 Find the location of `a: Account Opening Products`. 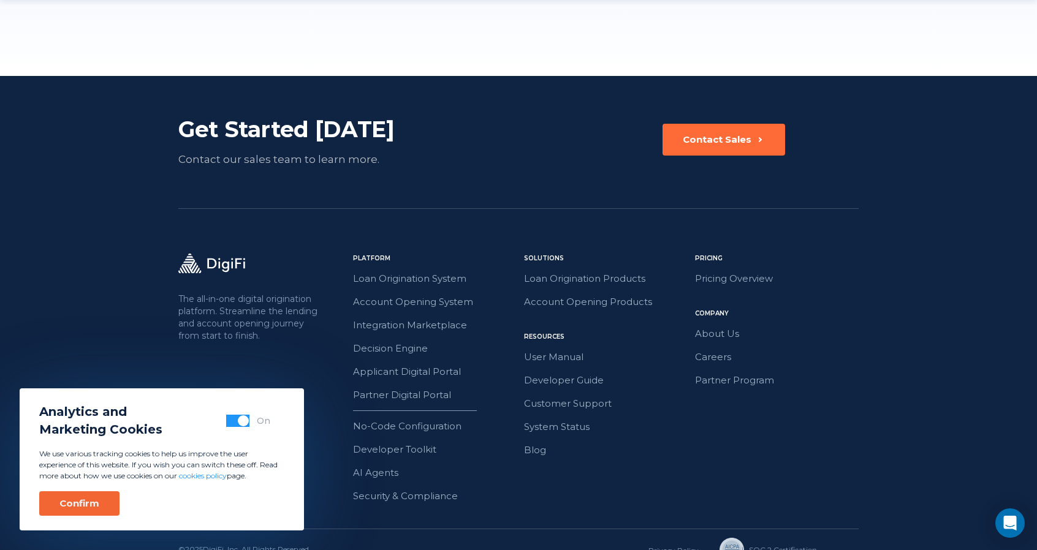

a: Account Opening Products is located at coordinates (606, 302).